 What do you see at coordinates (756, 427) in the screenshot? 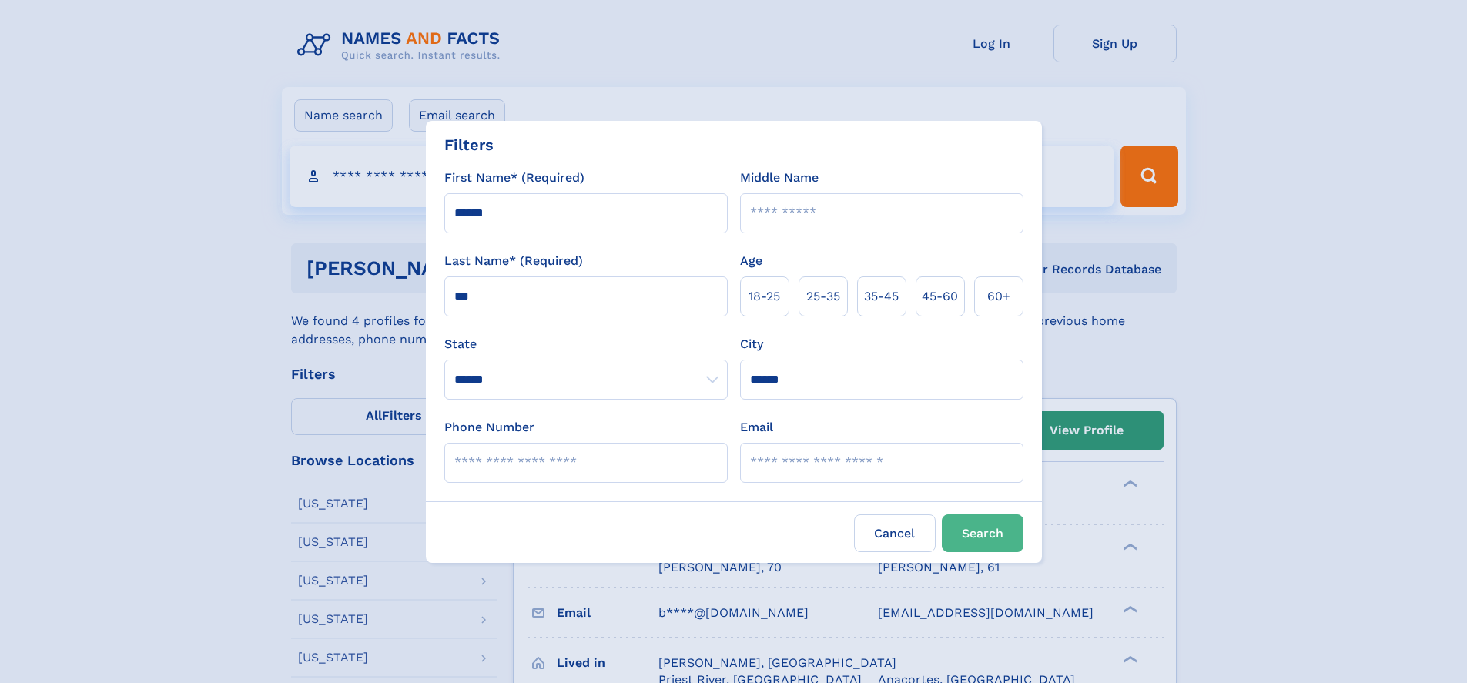
I see `label: Email` at bounding box center [756, 427].